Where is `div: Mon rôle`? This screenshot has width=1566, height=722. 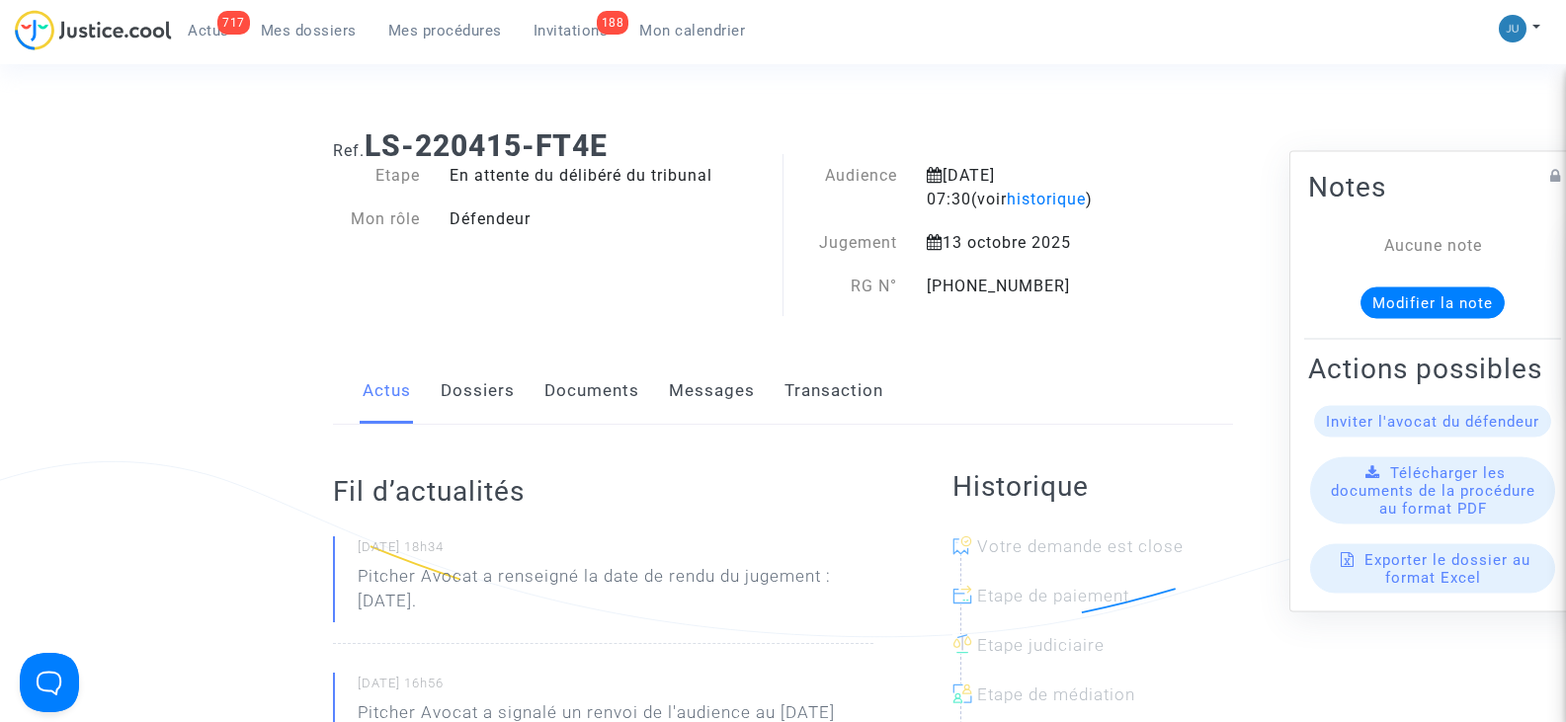 div: Mon rôle is located at coordinates (376, 219).